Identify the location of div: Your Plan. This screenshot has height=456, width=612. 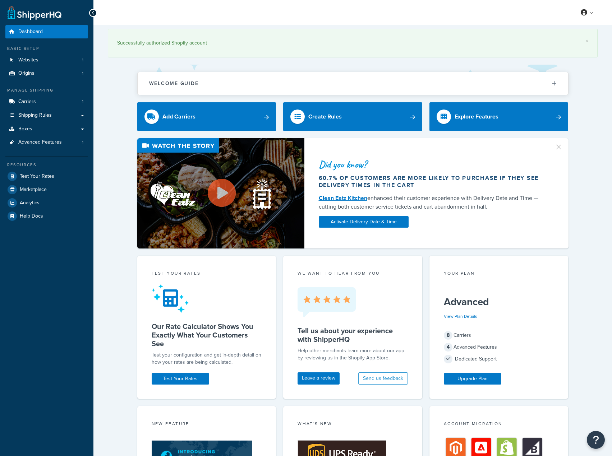
(499, 274).